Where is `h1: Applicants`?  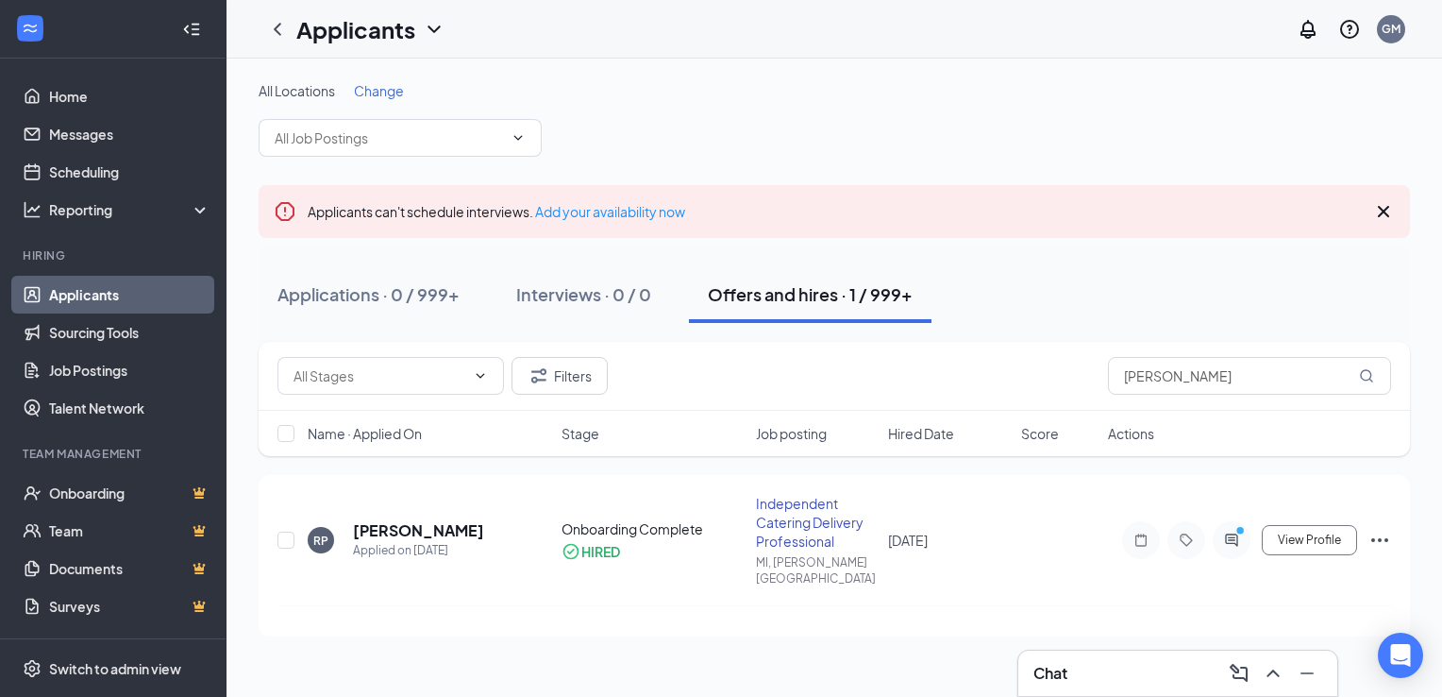 h1: Applicants is located at coordinates (356, 29).